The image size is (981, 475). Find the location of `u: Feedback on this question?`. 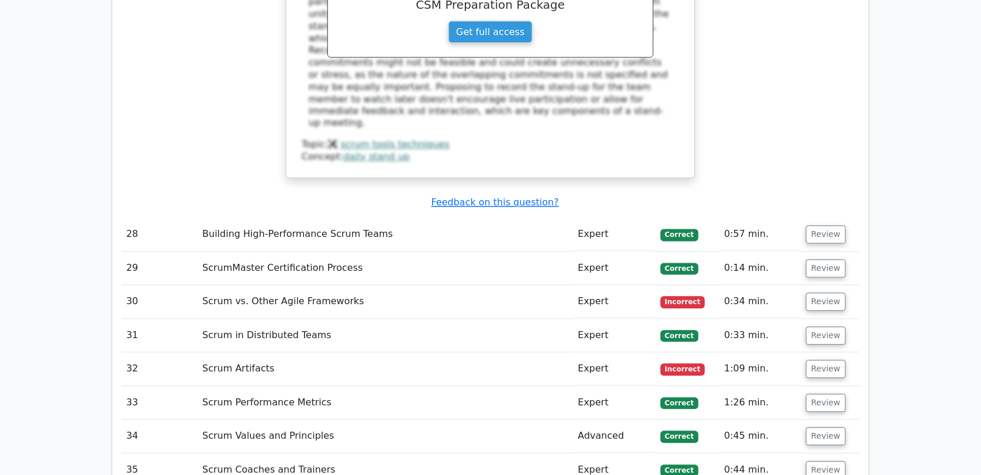

u: Feedback on this question? is located at coordinates (495, 202).